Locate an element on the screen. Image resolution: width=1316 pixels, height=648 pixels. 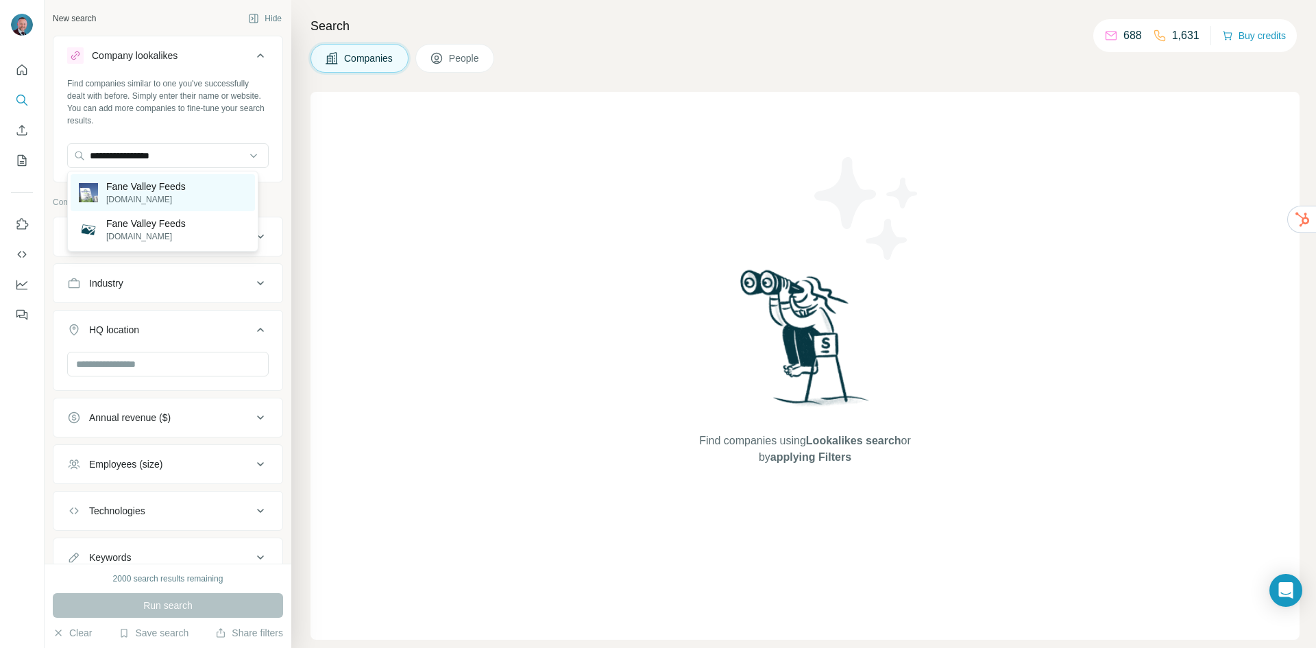
button: Quick start is located at coordinates (22, 70).